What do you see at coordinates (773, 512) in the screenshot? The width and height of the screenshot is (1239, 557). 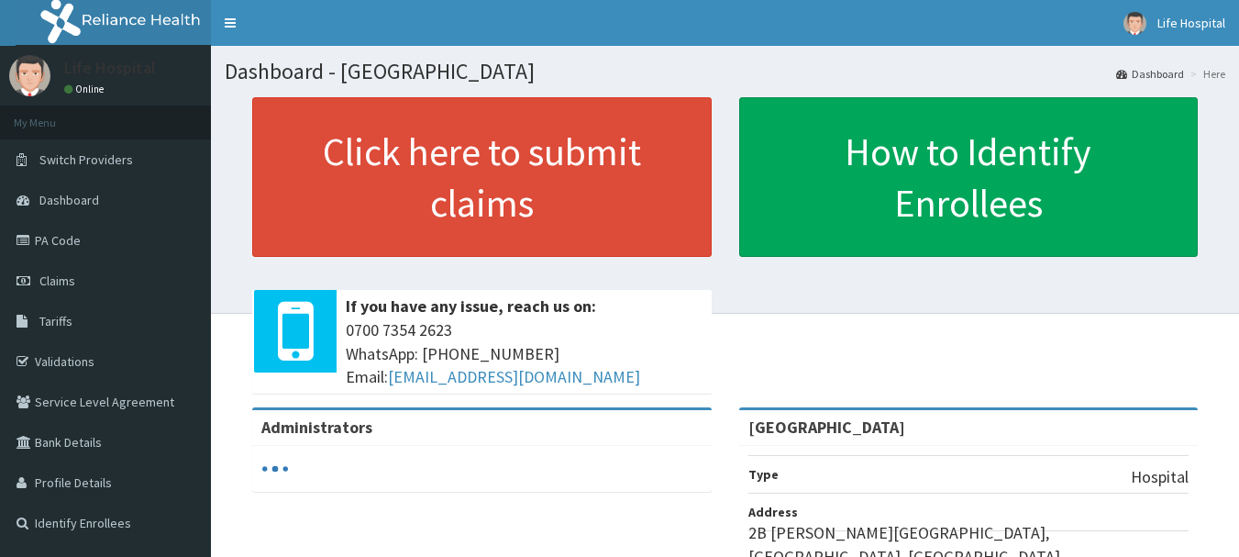 I see `b: Address` at bounding box center [773, 512].